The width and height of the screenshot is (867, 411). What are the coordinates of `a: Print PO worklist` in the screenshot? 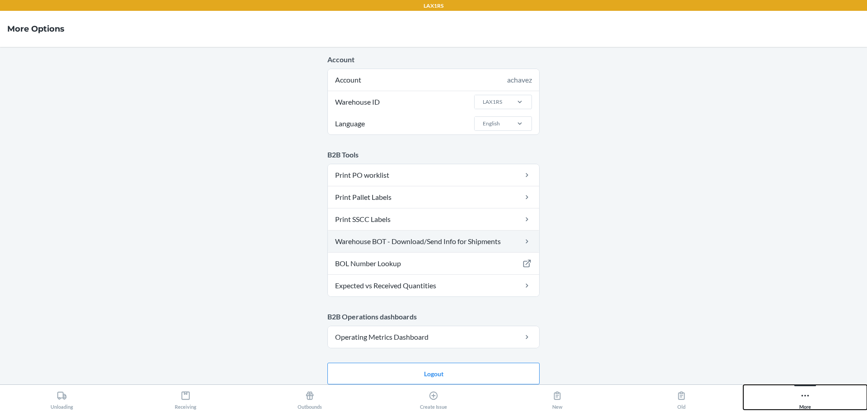 It's located at (434, 175).